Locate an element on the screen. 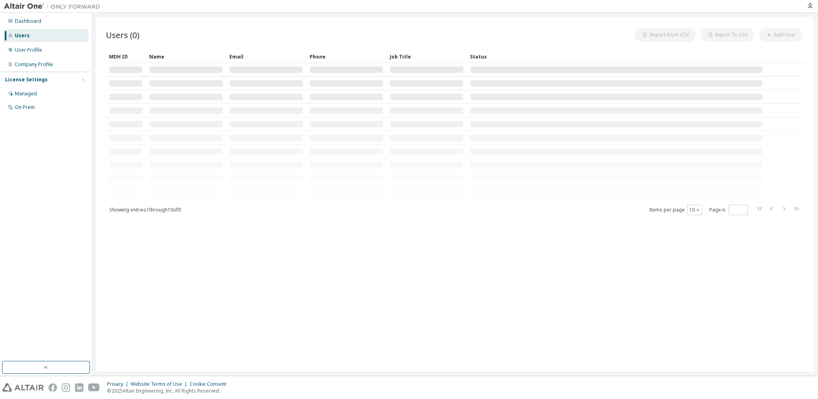 The image size is (818, 399). img: Altair One is located at coordinates (54, 6).